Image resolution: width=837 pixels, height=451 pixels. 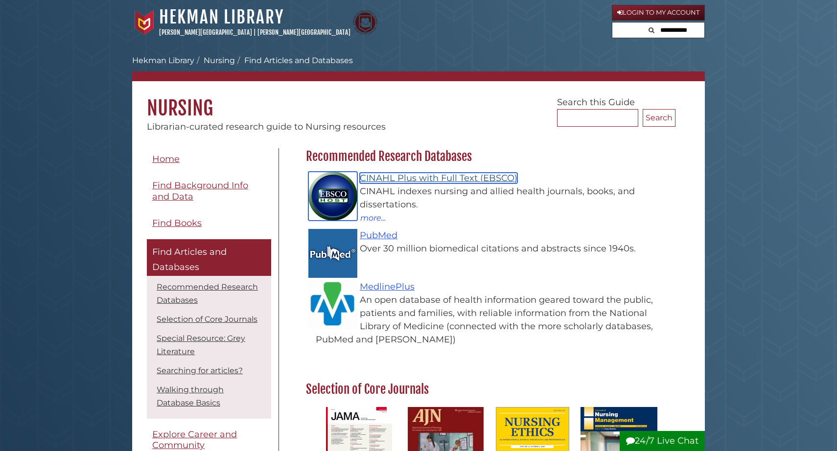 I want to click on span: Find Articles and Databases, so click(x=189, y=260).